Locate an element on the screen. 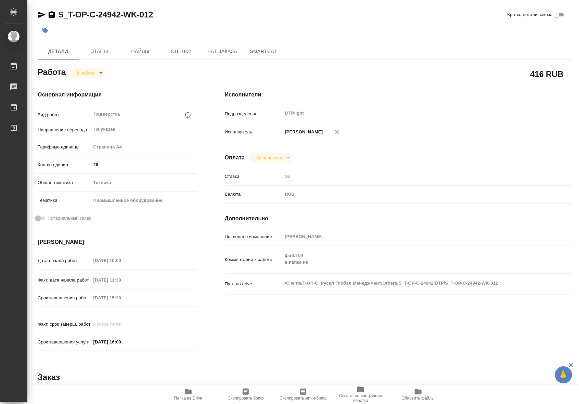 The height and width of the screenshot is (404, 579). p: Дата начала работ is located at coordinates (64, 261).